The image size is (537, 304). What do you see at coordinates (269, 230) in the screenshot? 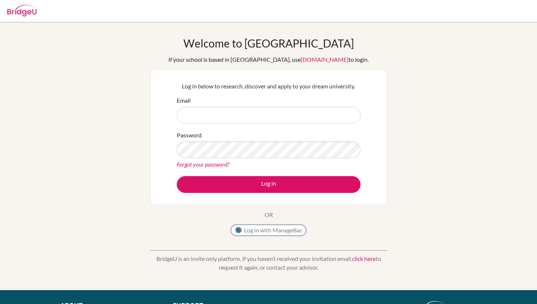
I see `button: Log in with ManageBac` at bounding box center [269, 230].